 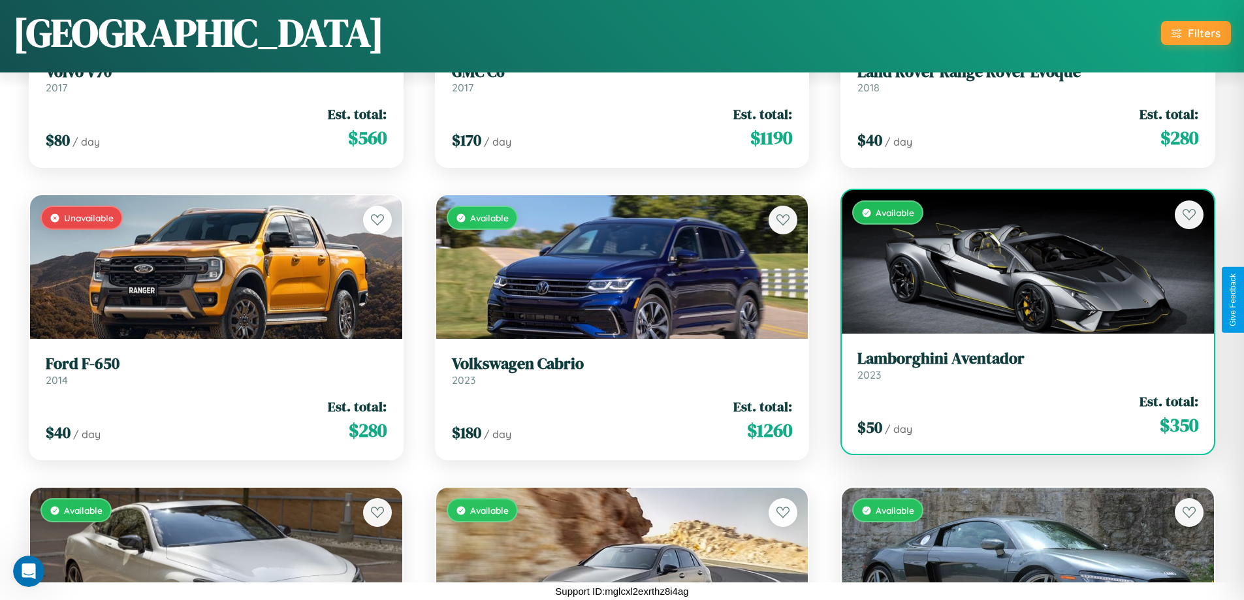 I want to click on span: Unavailable, so click(x=89, y=218).